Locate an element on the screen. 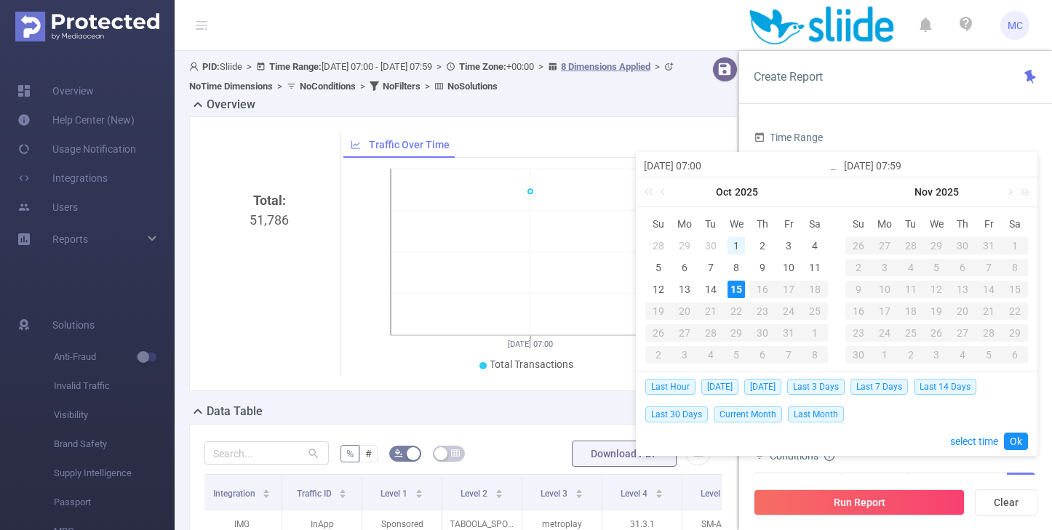  th: Wed is located at coordinates (737, 224).